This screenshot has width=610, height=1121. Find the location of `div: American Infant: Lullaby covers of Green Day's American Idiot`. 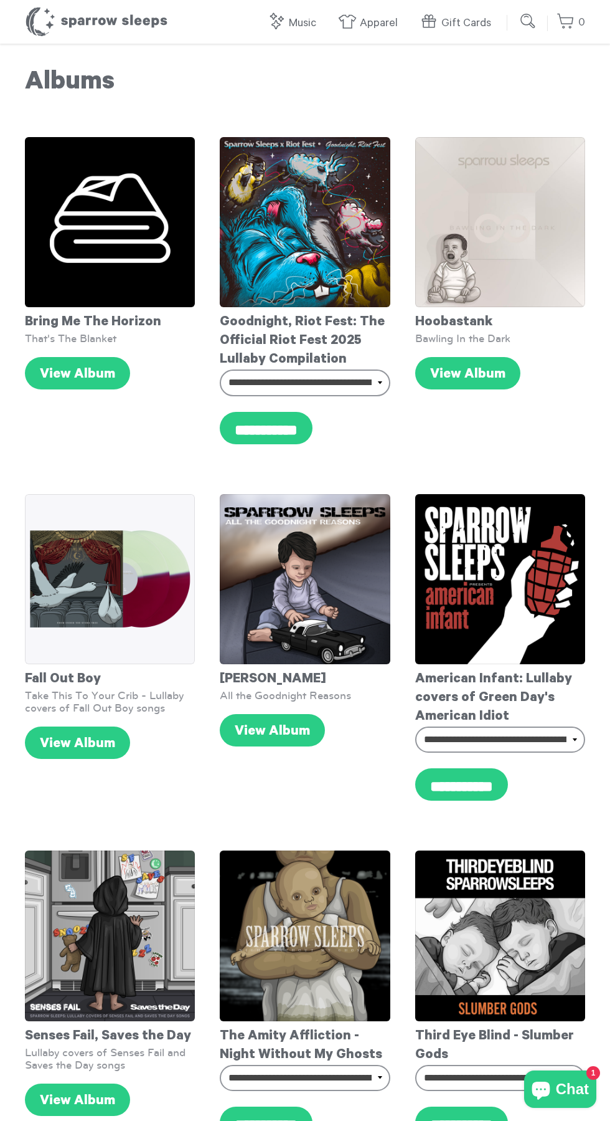

div: American Infant: Lullaby covers of Green Day's American Idiot is located at coordinates (500, 695).